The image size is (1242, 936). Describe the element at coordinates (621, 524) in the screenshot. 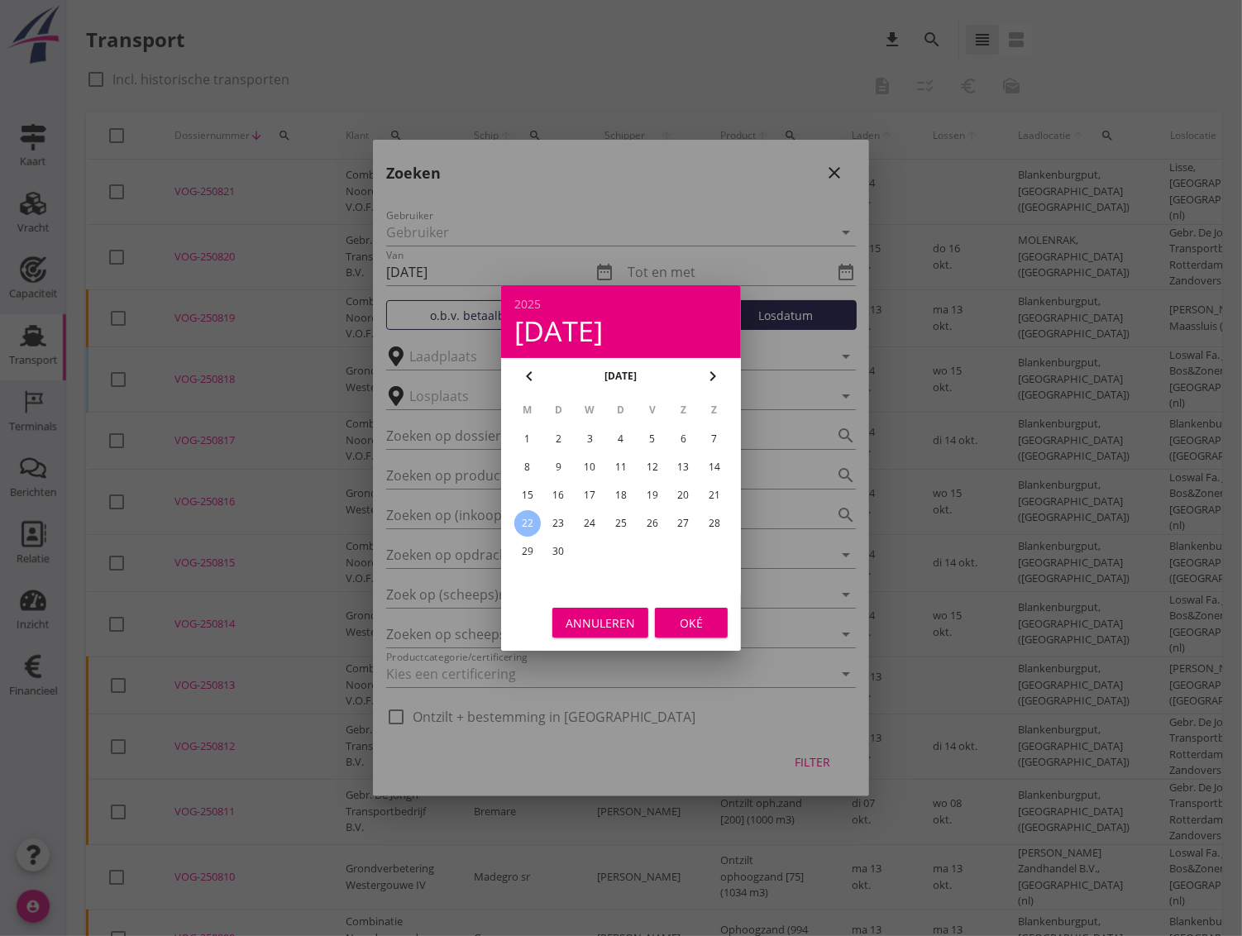

I see `div: 25` at that location.